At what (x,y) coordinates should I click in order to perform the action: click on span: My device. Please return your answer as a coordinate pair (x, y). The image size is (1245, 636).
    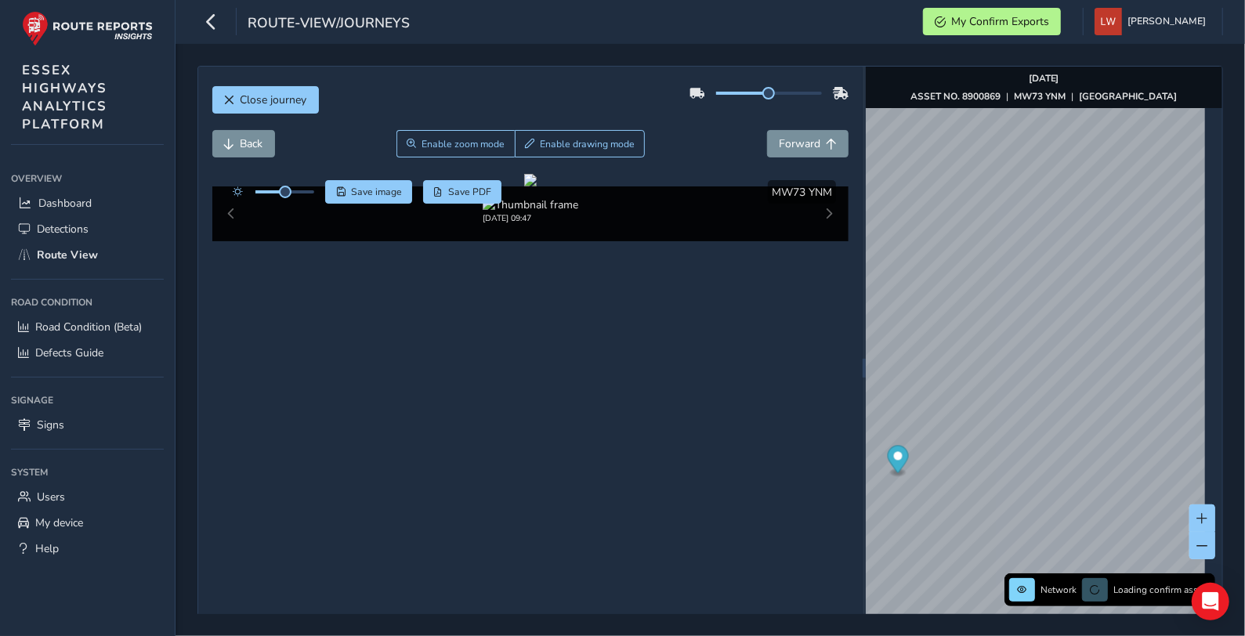
    Looking at the image, I should click on (59, 522).